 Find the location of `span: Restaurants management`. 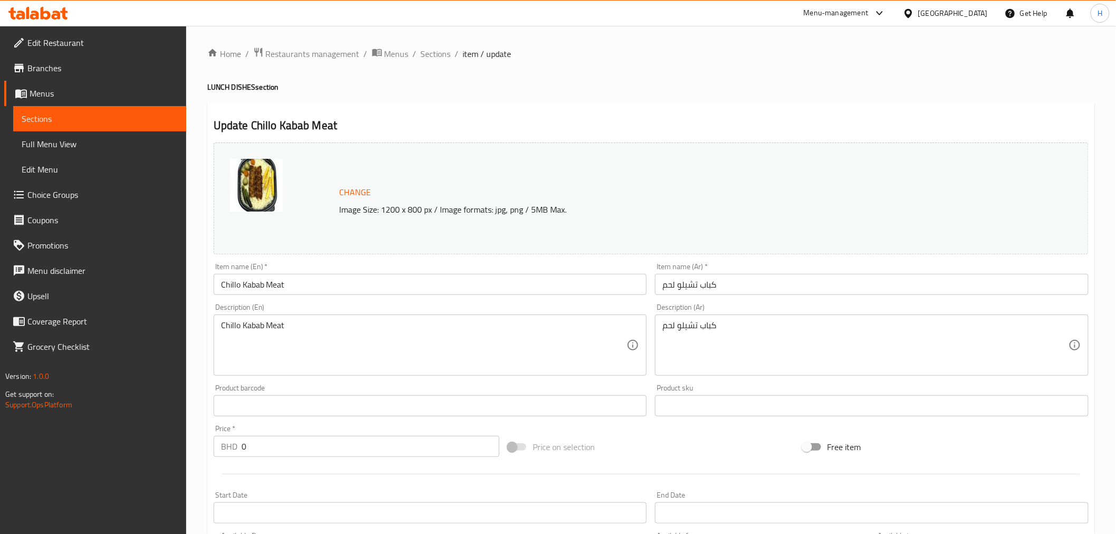

span: Restaurants management is located at coordinates (313, 54).